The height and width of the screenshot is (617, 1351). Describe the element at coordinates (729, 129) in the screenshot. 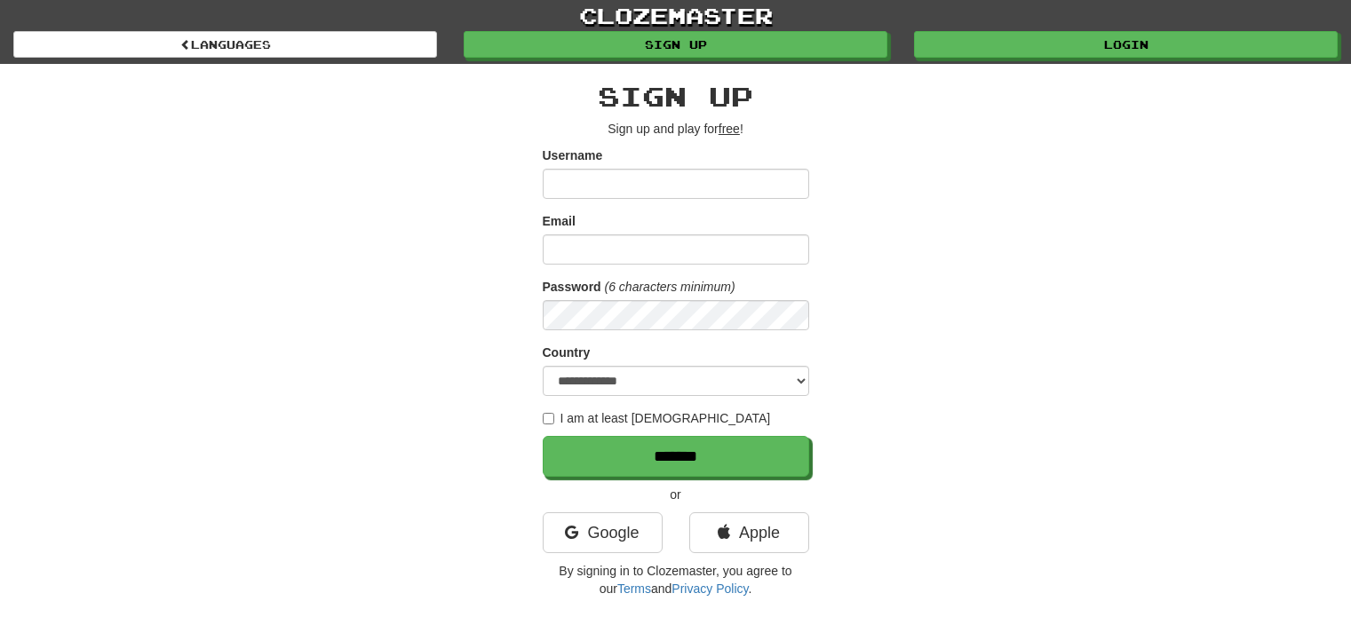

I see `u: free` at that location.